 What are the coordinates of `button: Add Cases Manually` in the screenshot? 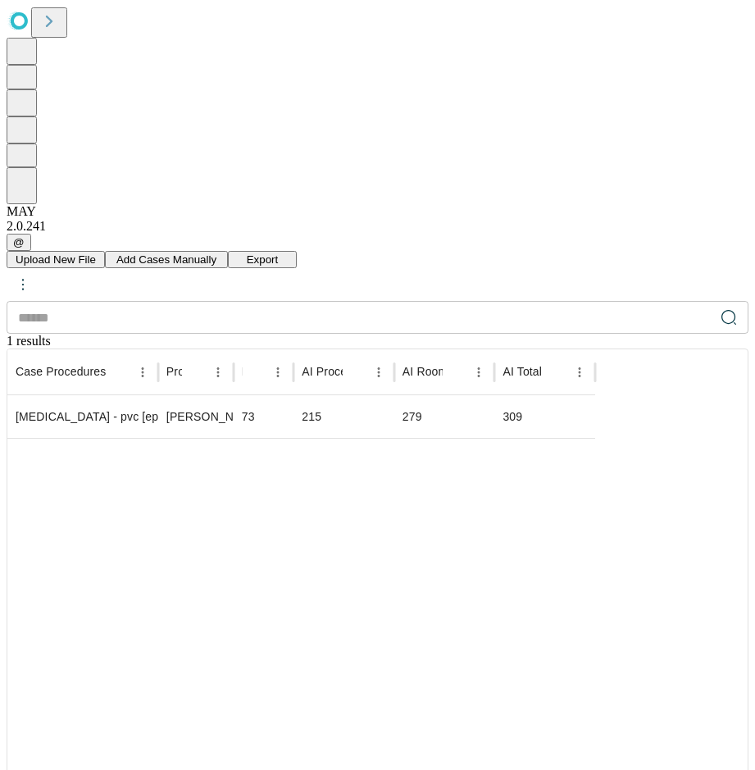 It's located at (166, 259).